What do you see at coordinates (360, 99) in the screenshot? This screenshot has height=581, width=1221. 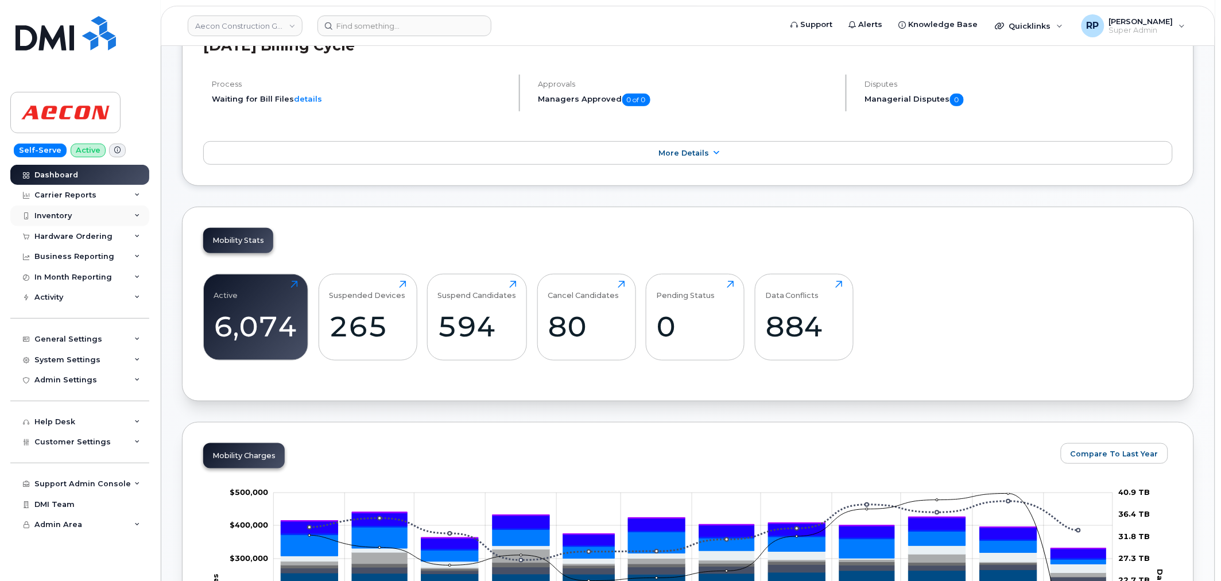 I see `li: Waiting for Bill Files` at bounding box center [360, 99].